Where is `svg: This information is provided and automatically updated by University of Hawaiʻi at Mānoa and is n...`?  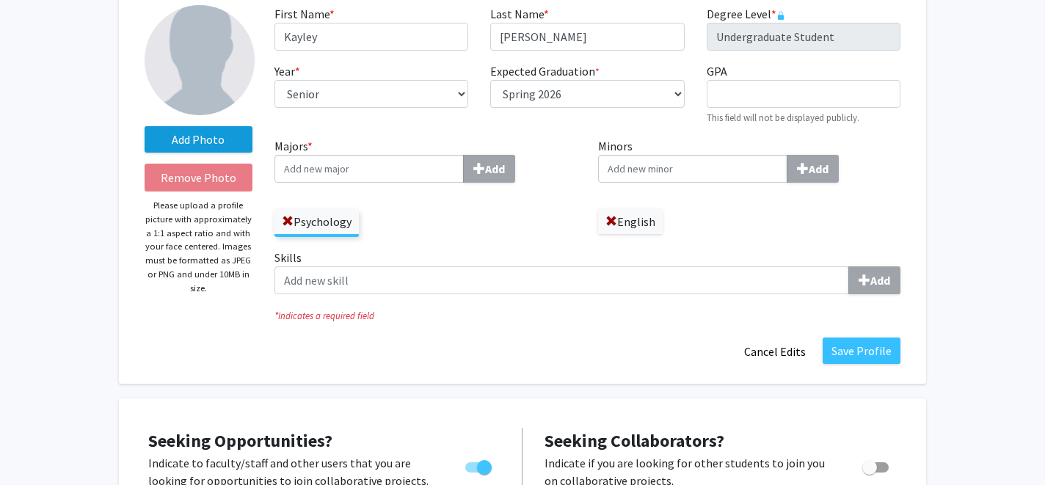
svg: This information is provided and automatically updated by University of Hawaiʻi at Mānoa and is n... is located at coordinates (781, 15).